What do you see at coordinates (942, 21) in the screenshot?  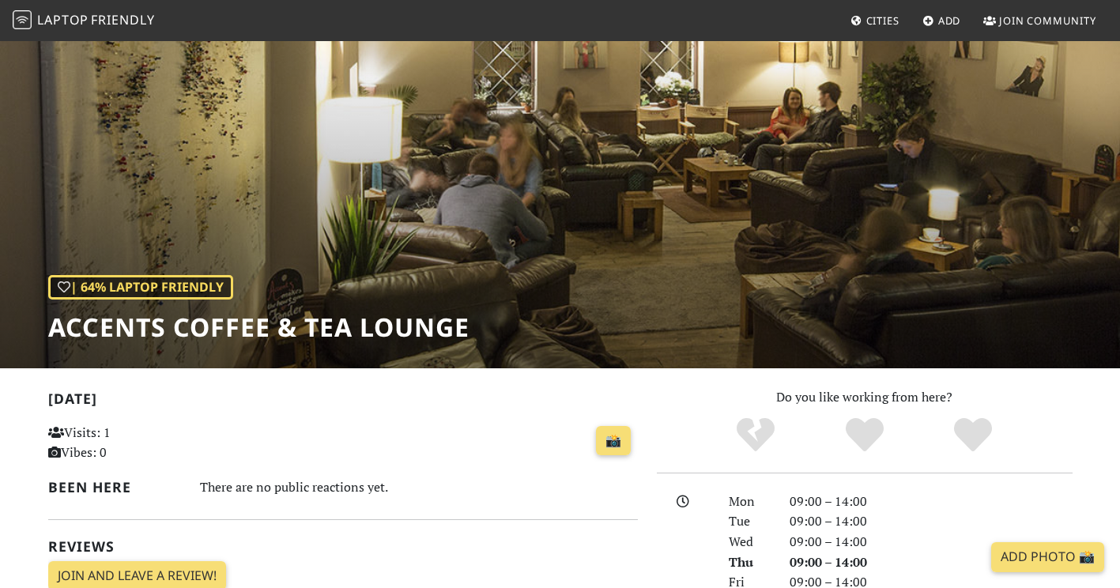 I see `a: Add` at bounding box center [942, 21].